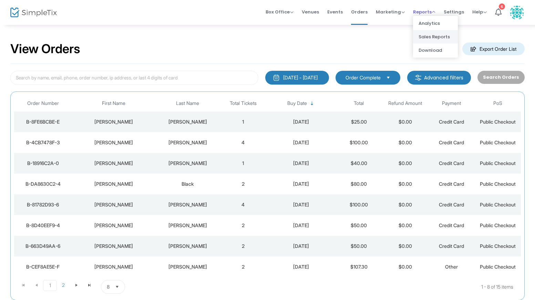 This screenshot has height=300, width=535. What do you see at coordinates (301, 122) in the screenshot?
I see `div: 10/12/2025` at bounding box center [301, 122].